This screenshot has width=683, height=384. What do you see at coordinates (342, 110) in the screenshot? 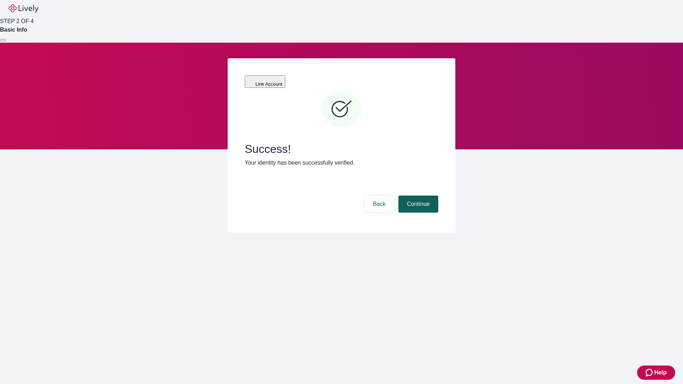
I see `svg: Checkmark icon` at bounding box center [342, 110].